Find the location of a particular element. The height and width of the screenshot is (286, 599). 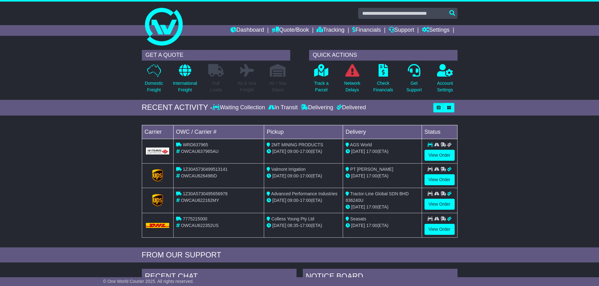

a: NetworkDelays is located at coordinates (352, 80).